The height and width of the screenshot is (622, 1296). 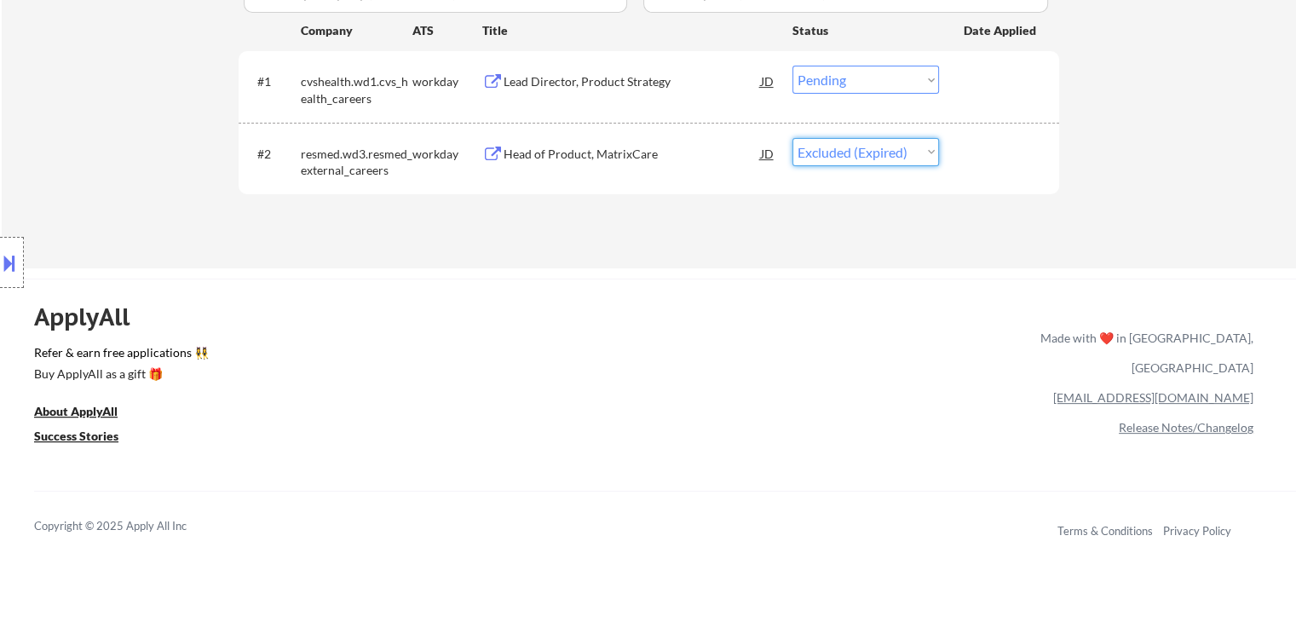 What do you see at coordinates (1105, 531) in the screenshot?
I see `a: Terms & Conditions` at bounding box center [1105, 531].